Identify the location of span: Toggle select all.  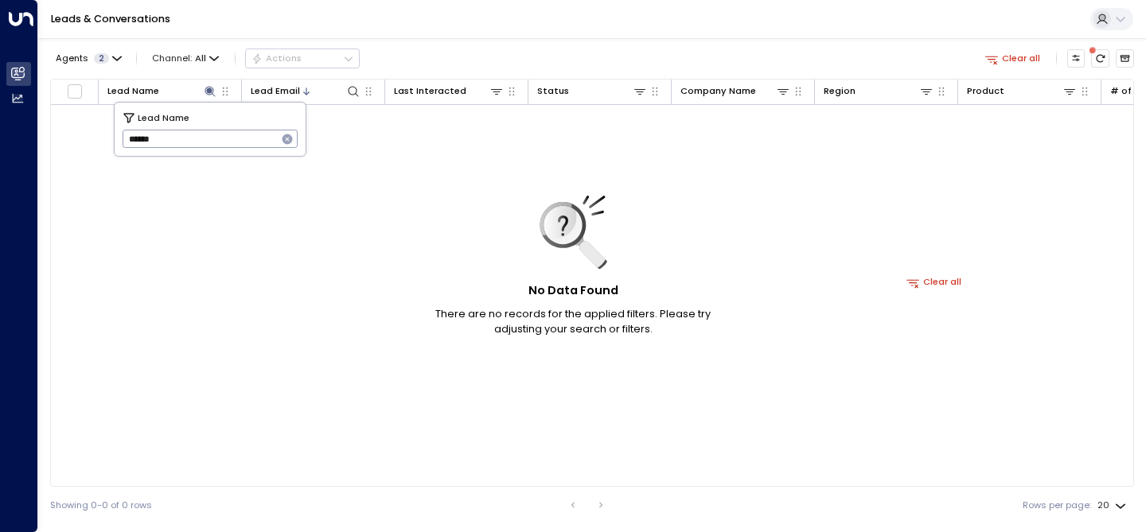
(75, 91).